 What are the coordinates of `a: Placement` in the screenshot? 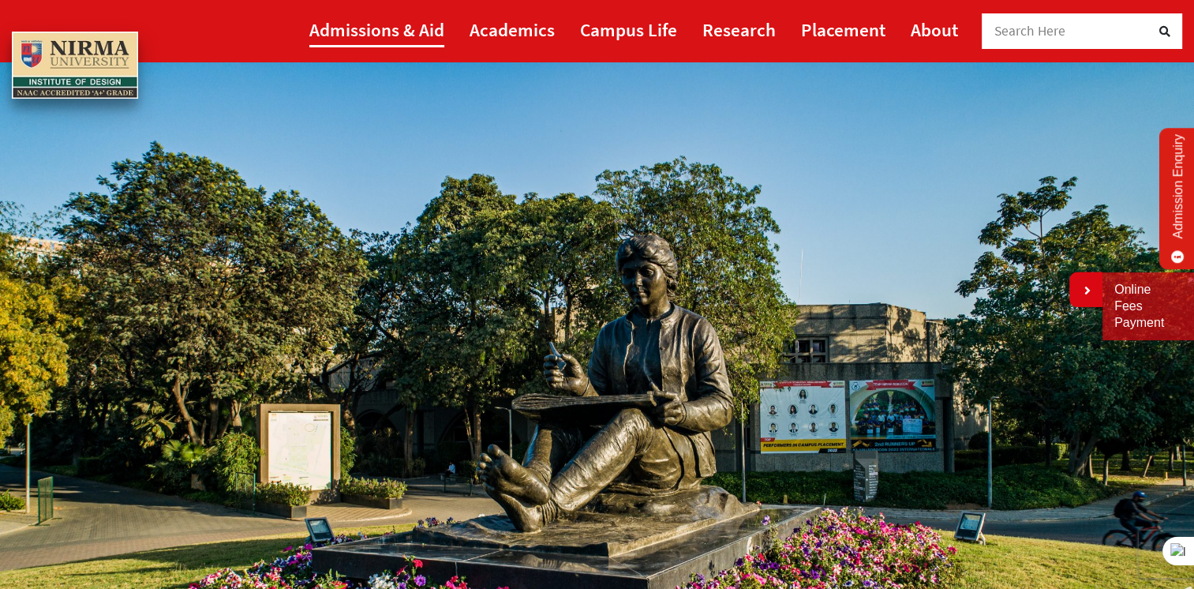 It's located at (843, 29).